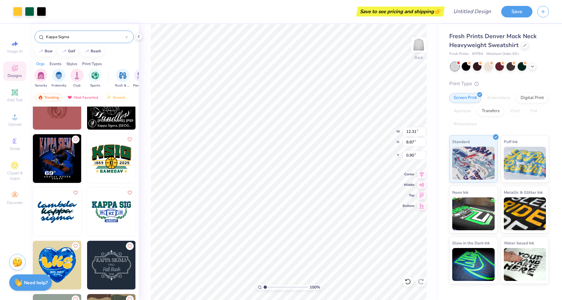 The width and height of the screenshot is (562, 300). Describe the element at coordinates (461, 141) in the screenshot. I see `span: Standard` at that location.